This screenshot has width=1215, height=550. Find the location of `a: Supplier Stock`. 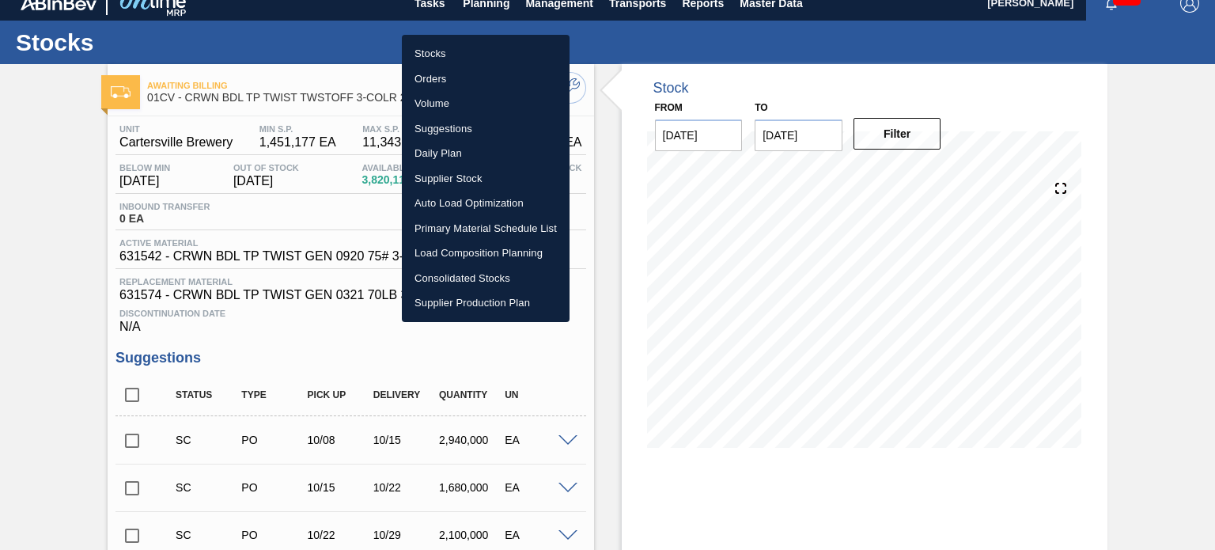

a: Supplier Stock is located at coordinates (486, 179).